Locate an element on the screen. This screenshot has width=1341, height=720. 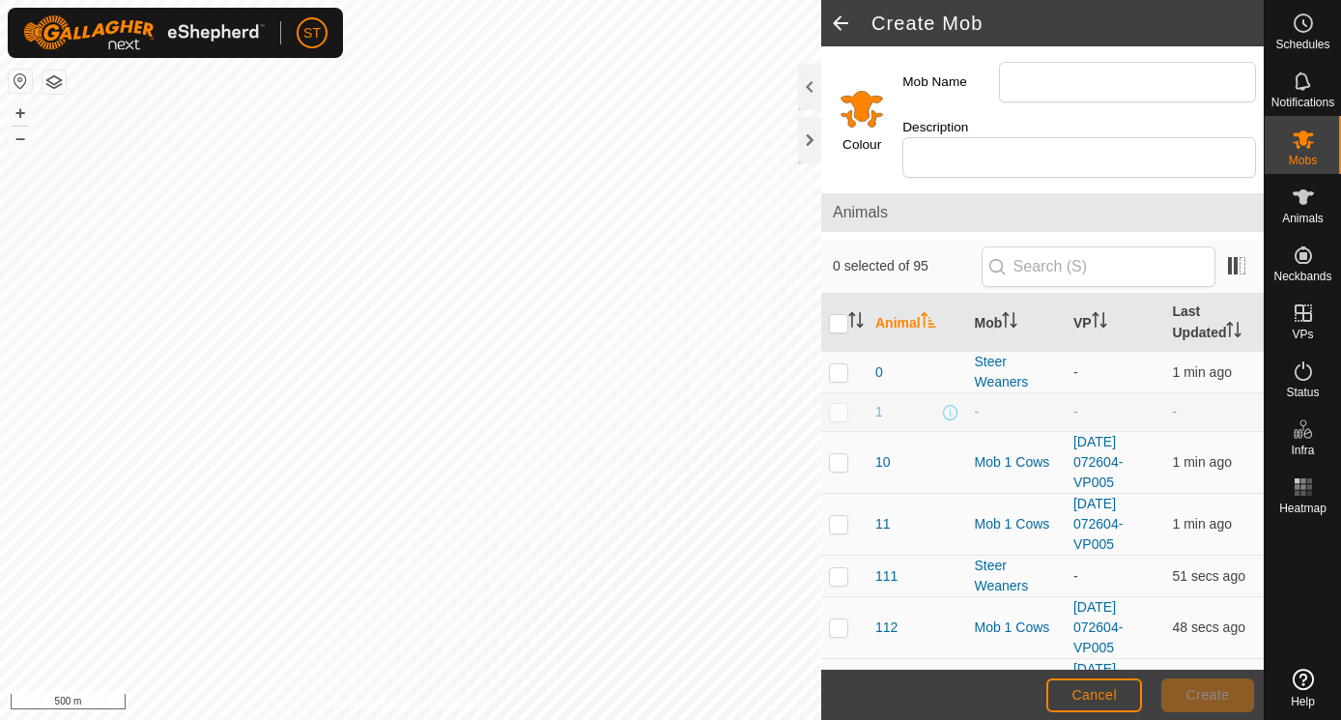
span: Heatmap is located at coordinates (1302, 508).